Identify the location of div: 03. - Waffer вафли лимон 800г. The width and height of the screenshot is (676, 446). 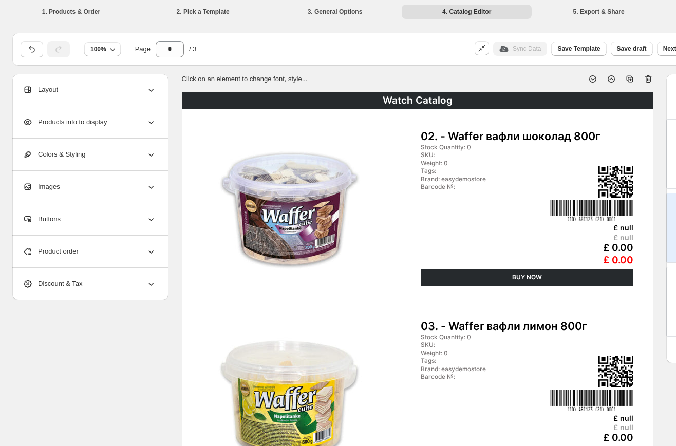
(527, 327).